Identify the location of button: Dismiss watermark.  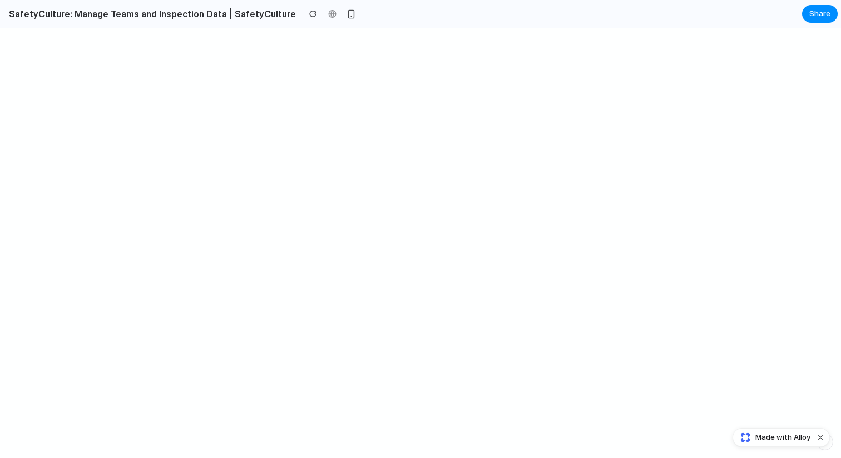
(820, 437).